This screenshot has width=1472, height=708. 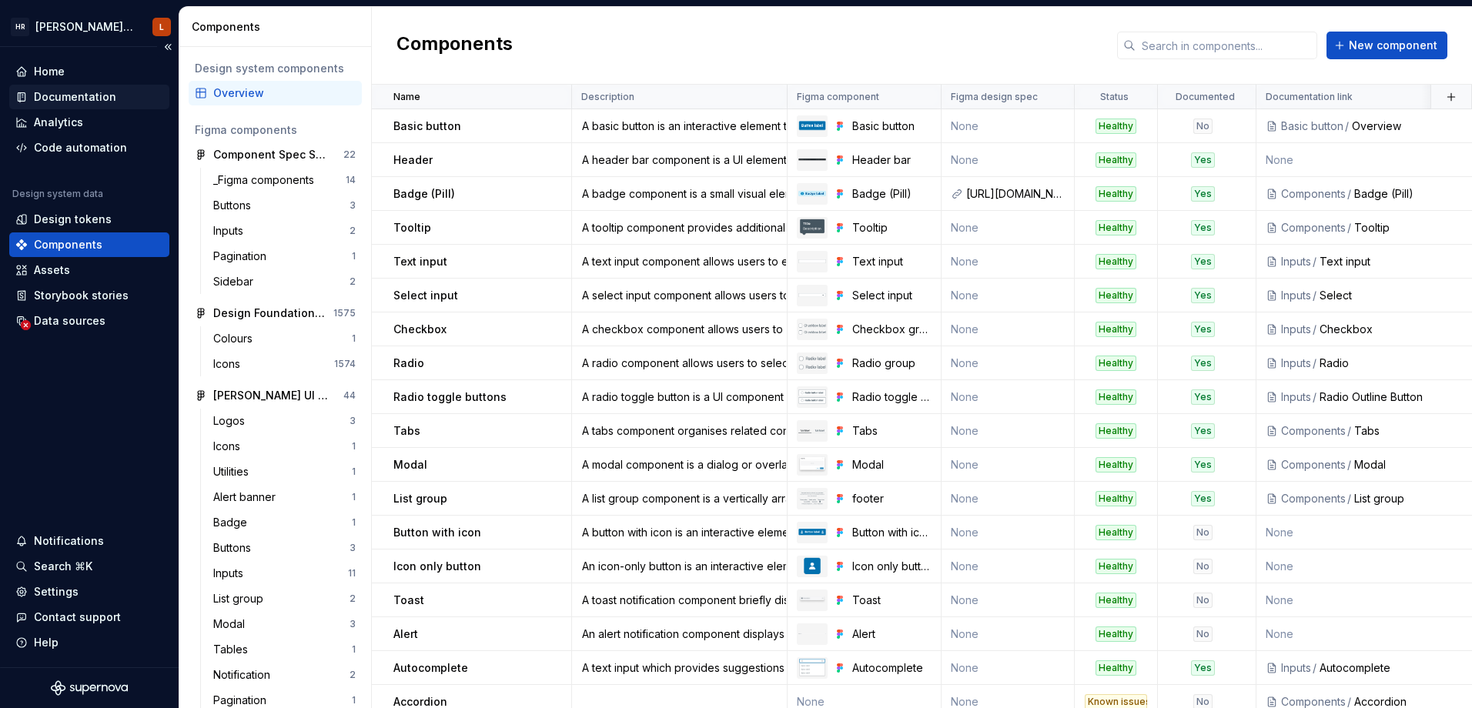 What do you see at coordinates (409, 363) in the screenshot?
I see `p: Radio` at bounding box center [409, 363].